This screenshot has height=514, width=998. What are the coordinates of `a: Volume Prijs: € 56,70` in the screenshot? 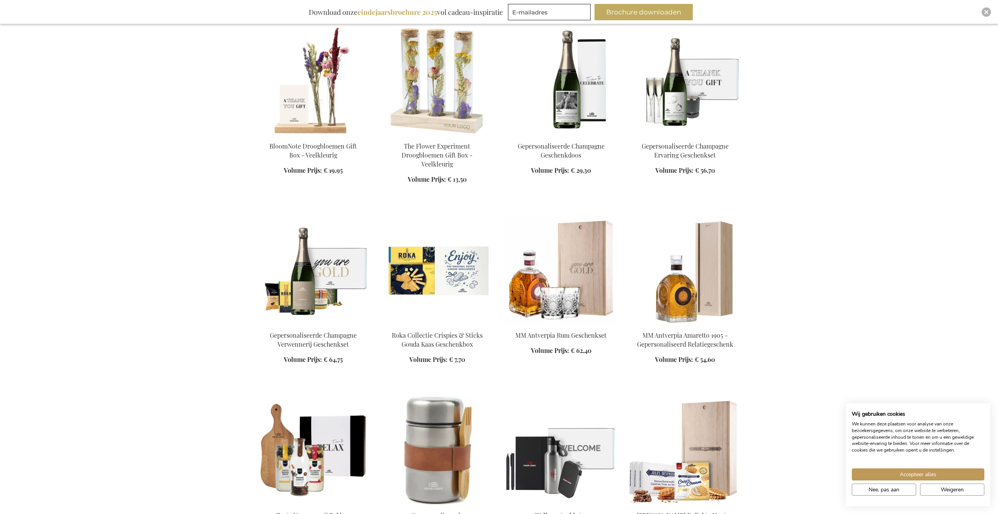 It's located at (685, 170).